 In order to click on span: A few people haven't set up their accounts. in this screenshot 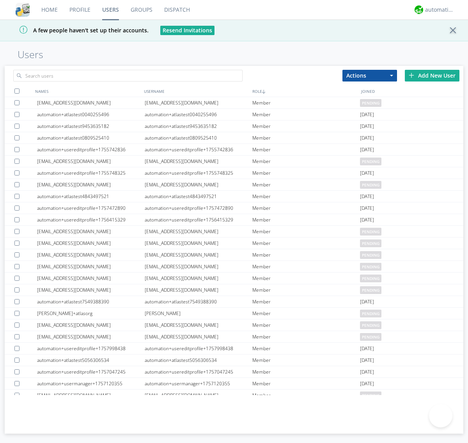, I will do `click(77, 30)`.